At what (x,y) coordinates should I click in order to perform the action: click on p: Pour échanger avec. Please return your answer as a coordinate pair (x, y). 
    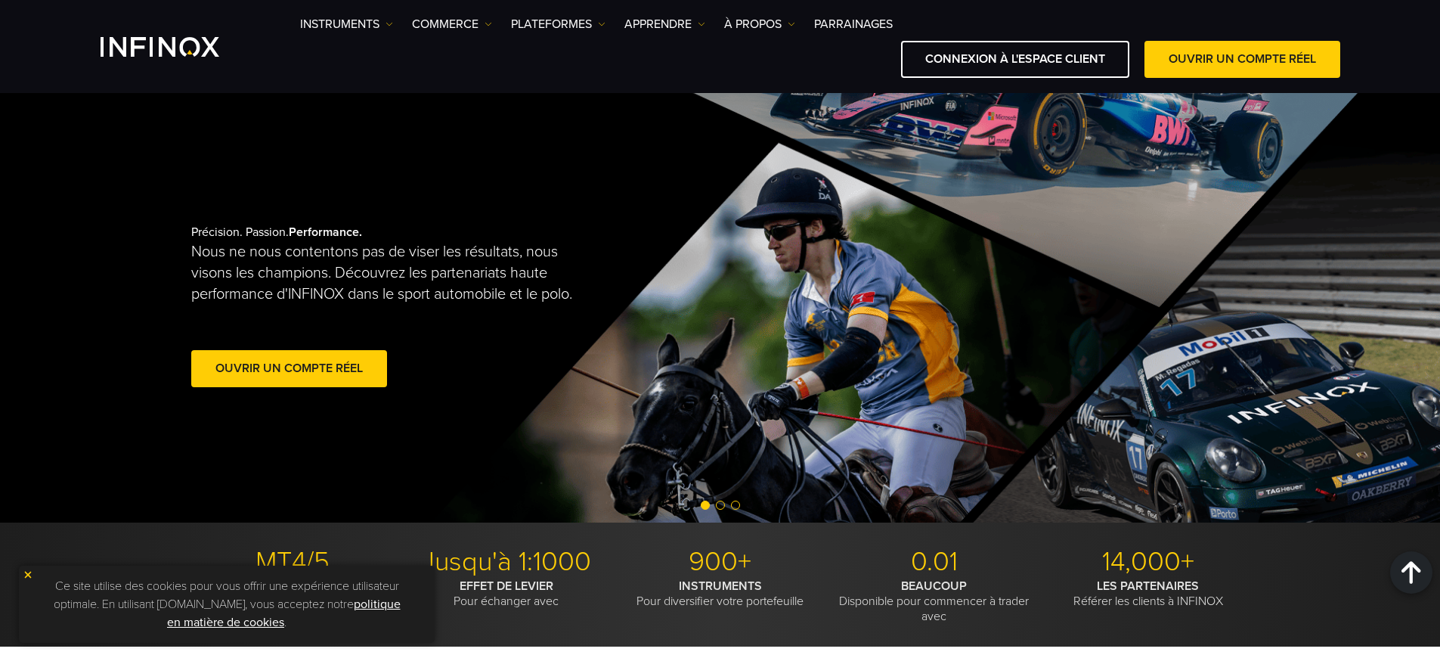
    Looking at the image, I should click on (506, 593).